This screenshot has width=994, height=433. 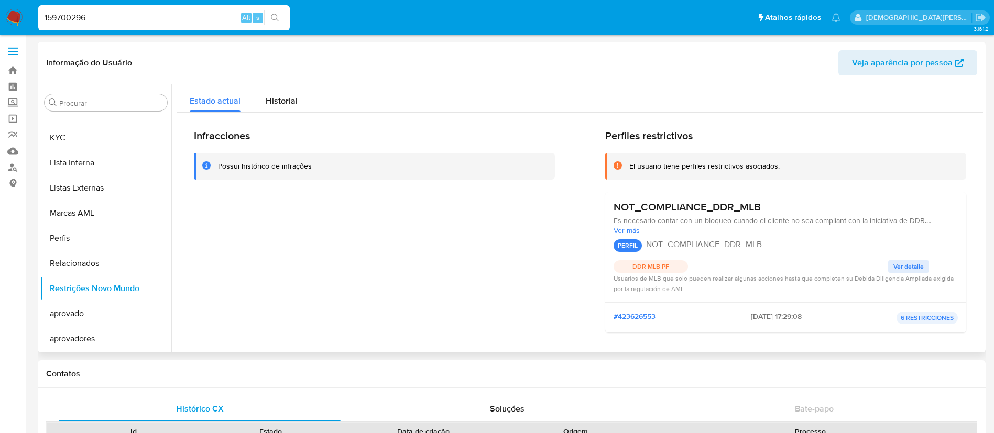 What do you see at coordinates (246, 17) in the screenshot?
I see `span: Alt` at bounding box center [246, 17].